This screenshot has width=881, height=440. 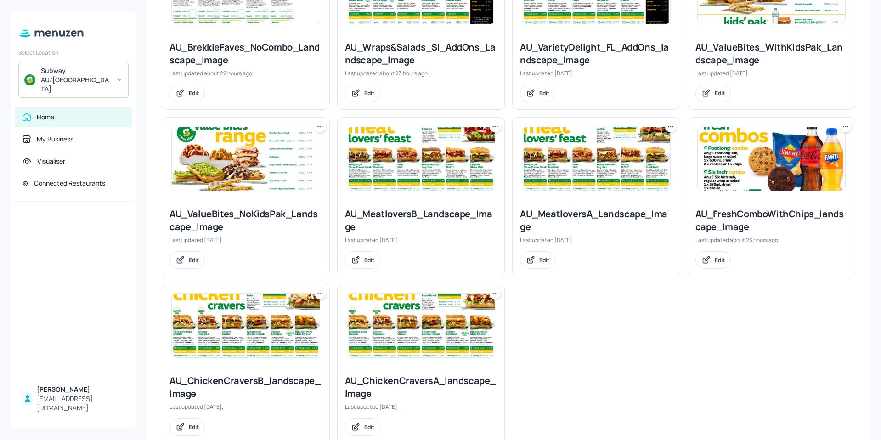 I want to click on div: AU_FreshComboWithChips_landscape_Image, so click(x=772, y=221).